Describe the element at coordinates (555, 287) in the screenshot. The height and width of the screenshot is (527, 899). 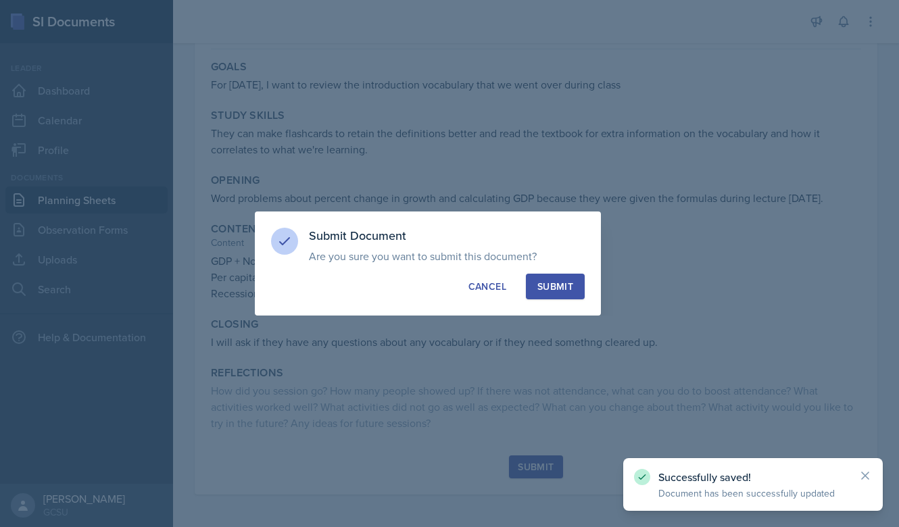
I see `button: Submit` at that location.